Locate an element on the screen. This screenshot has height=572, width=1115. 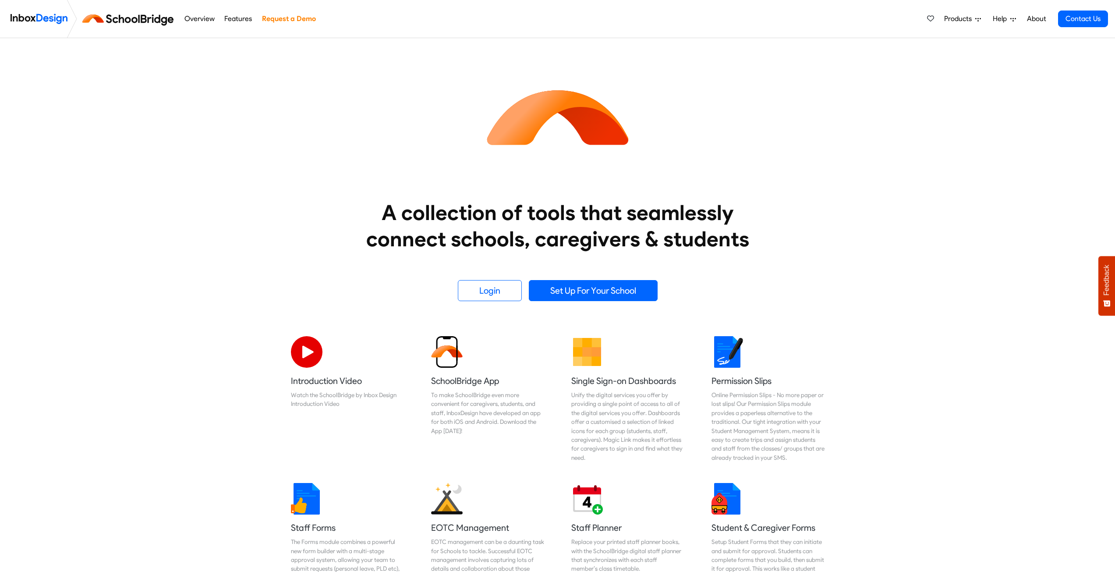
a: Set Up For Your School is located at coordinates (593, 291).